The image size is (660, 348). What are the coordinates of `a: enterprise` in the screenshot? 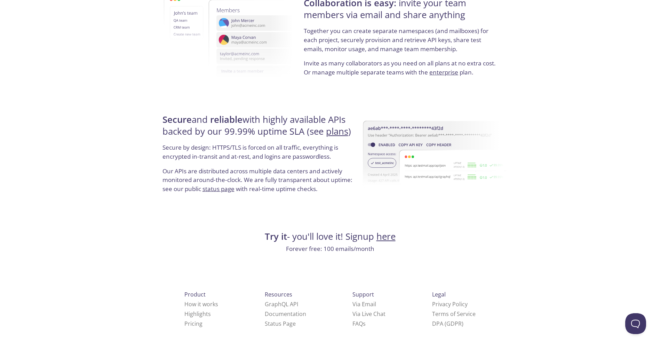 It's located at (443, 72).